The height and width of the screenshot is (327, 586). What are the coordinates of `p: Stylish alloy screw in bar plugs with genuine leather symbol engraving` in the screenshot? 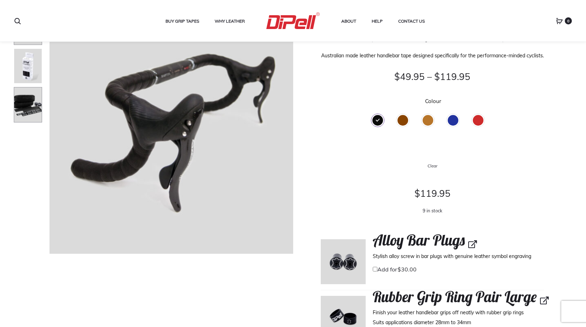 It's located at (458, 258).